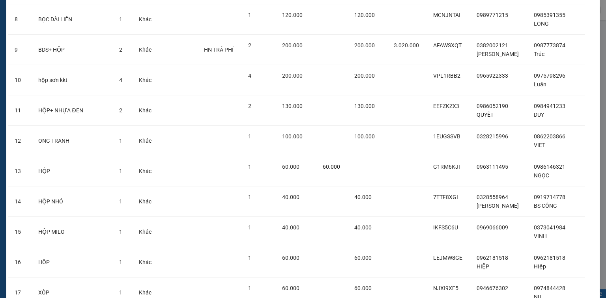 The height and width of the screenshot is (298, 606). What do you see at coordinates (445, 228) in the screenshot?
I see `span: IKFS5C6U` at bounding box center [445, 228].